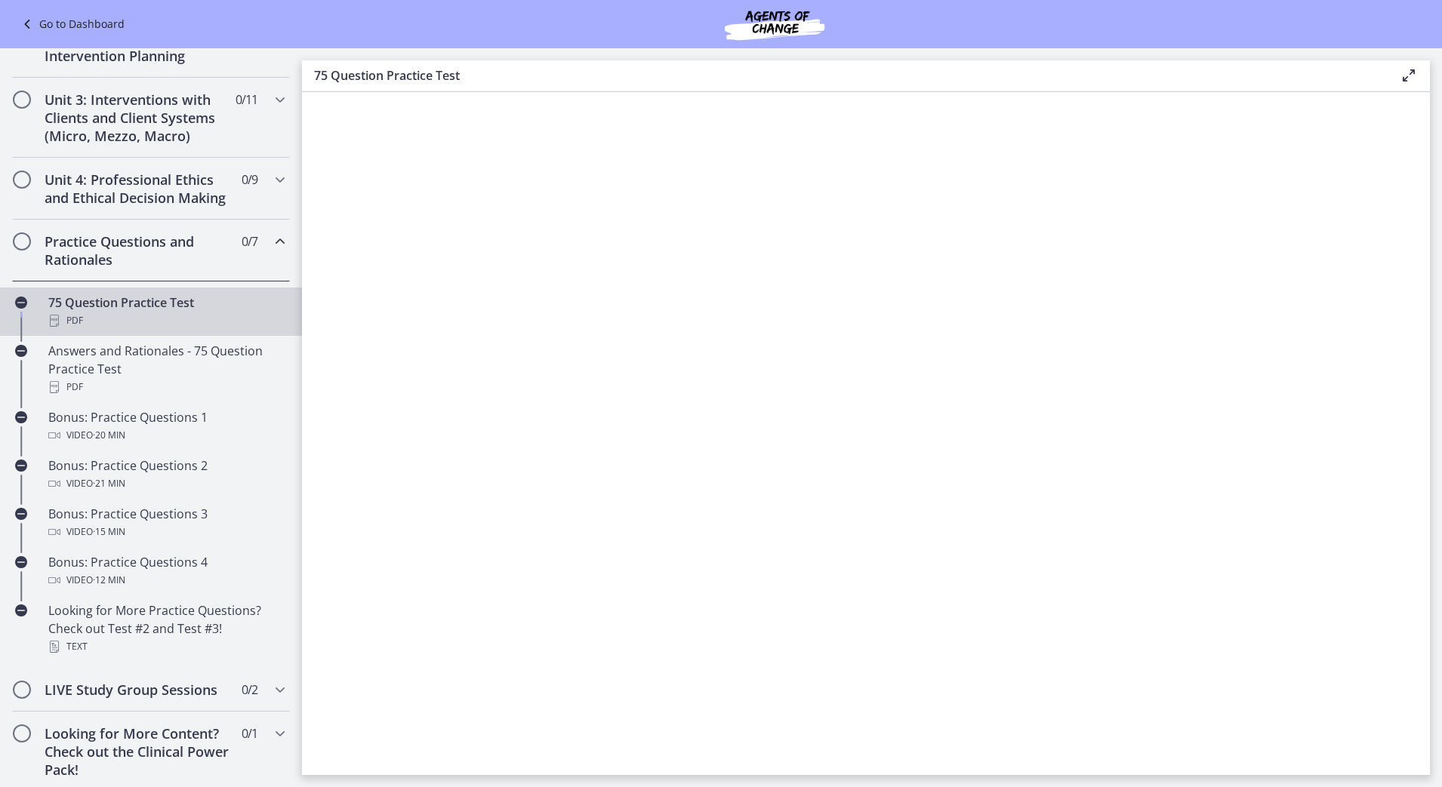 The height and width of the screenshot is (787, 1442). What do you see at coordinates (109, 436) in the screenshot?
I see `span: · 20 min` at bounding box center [109, 436].